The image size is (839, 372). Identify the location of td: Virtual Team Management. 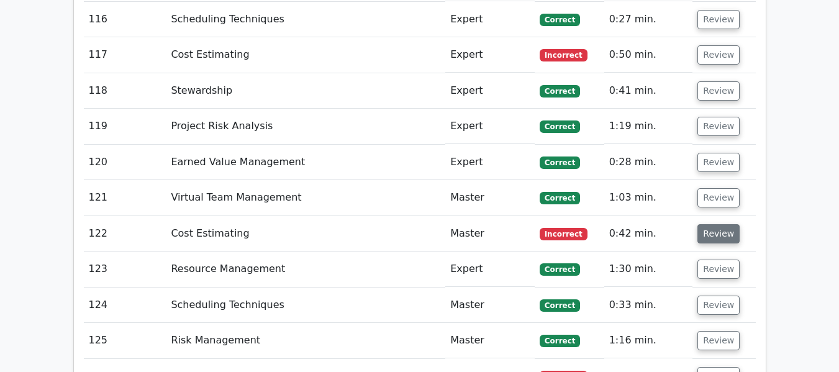
(305, 197).